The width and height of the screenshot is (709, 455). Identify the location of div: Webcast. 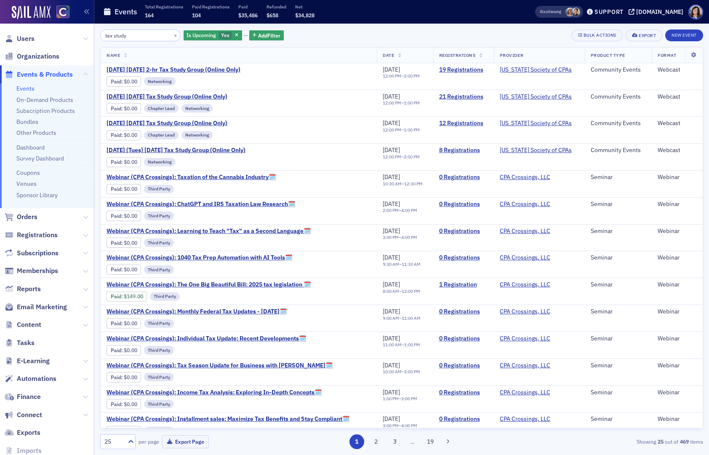
(677, 123).